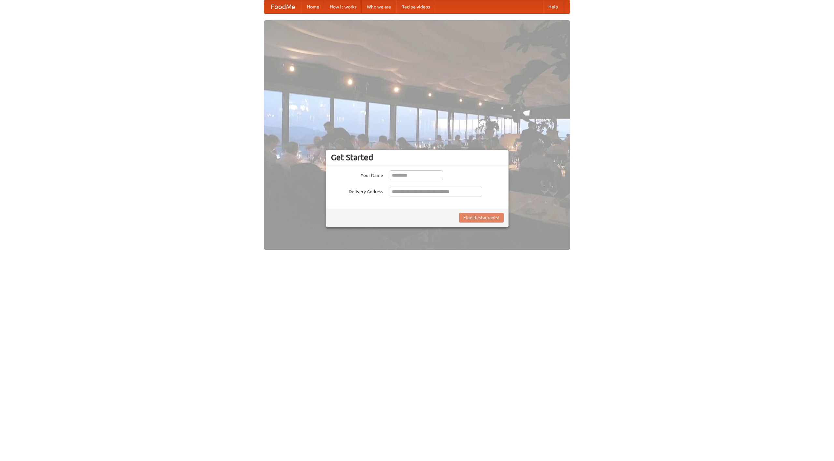 This screenshot has width=834, height=461. Describe the element at coordinates (553, 7) in the screenshot. I see `a: Help` at that location.